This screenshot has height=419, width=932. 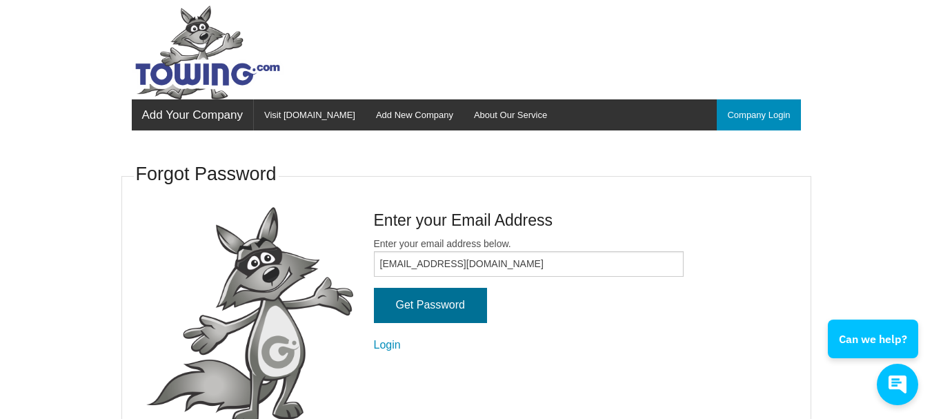 I want to click on a: Add Your Company, so click(x=192, y=114).